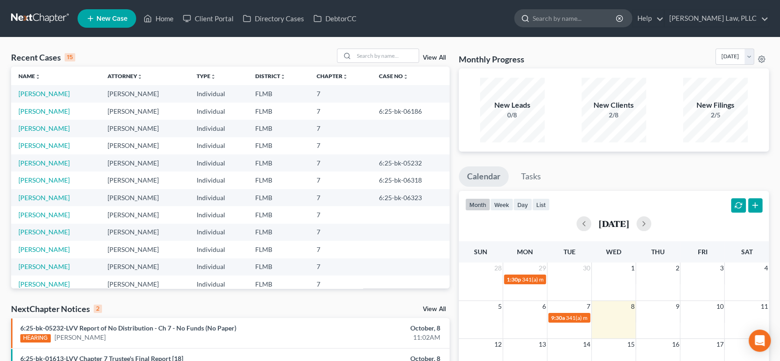  Describe the element at coordinates (498, 344) in the screenshot. I see `span: 12` at that location.